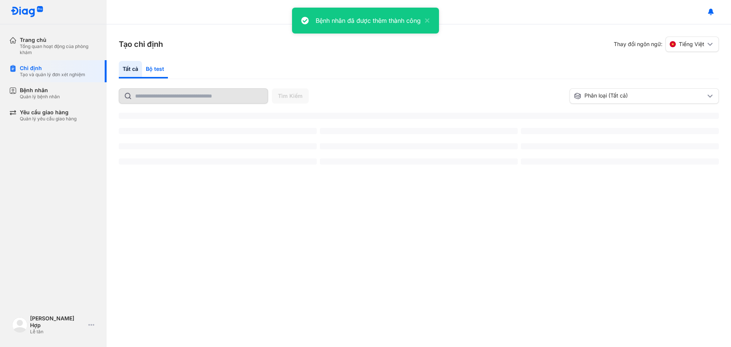 The height and width of the screenshot is (347, 731). I want to click on div: Yêu cầu giao hàng, so click(48, 112).